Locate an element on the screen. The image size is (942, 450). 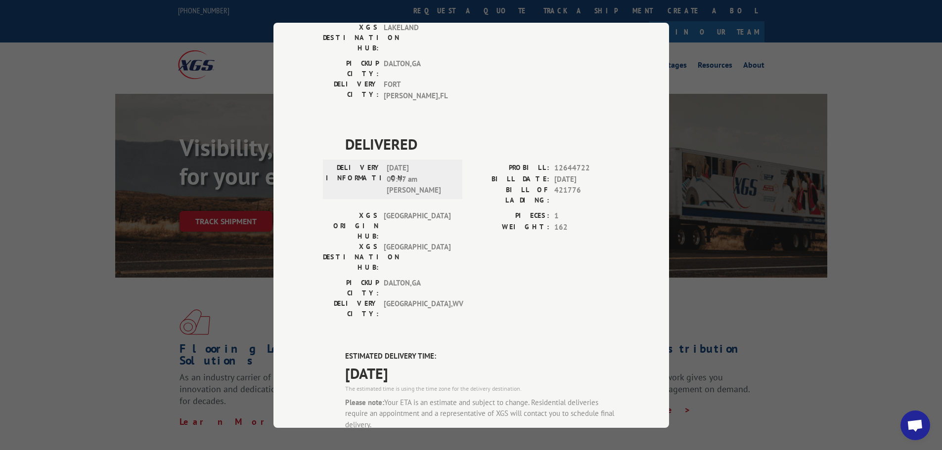
label: BILL DATE: is located at coordinates (510, 179).